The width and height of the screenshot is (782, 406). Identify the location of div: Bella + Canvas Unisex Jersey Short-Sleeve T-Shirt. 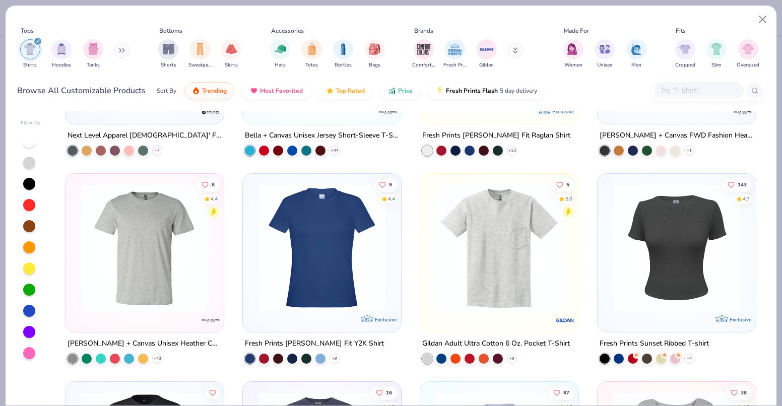
(322, 136).